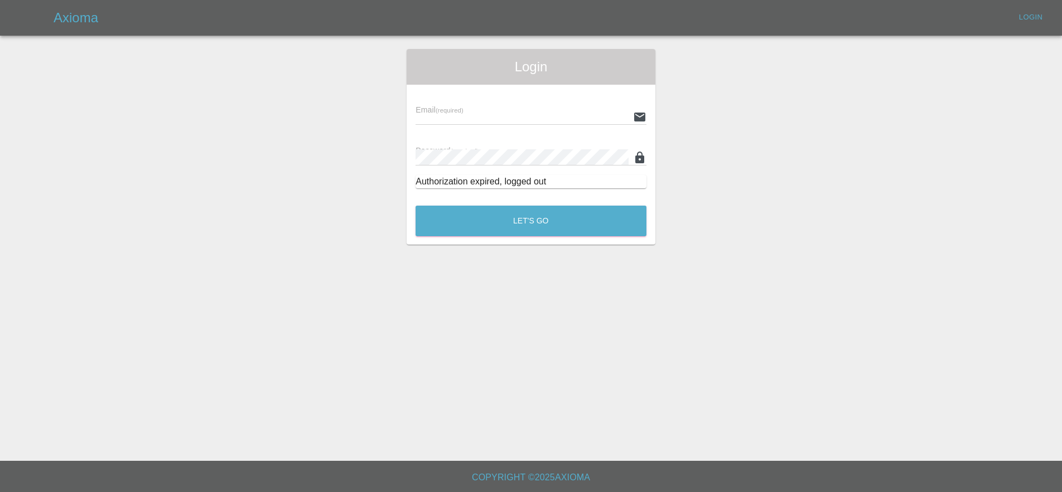 Image resolution: width=1062 pixels, height=492 pixels. I want to click on a: Login, so click(1030, 17).